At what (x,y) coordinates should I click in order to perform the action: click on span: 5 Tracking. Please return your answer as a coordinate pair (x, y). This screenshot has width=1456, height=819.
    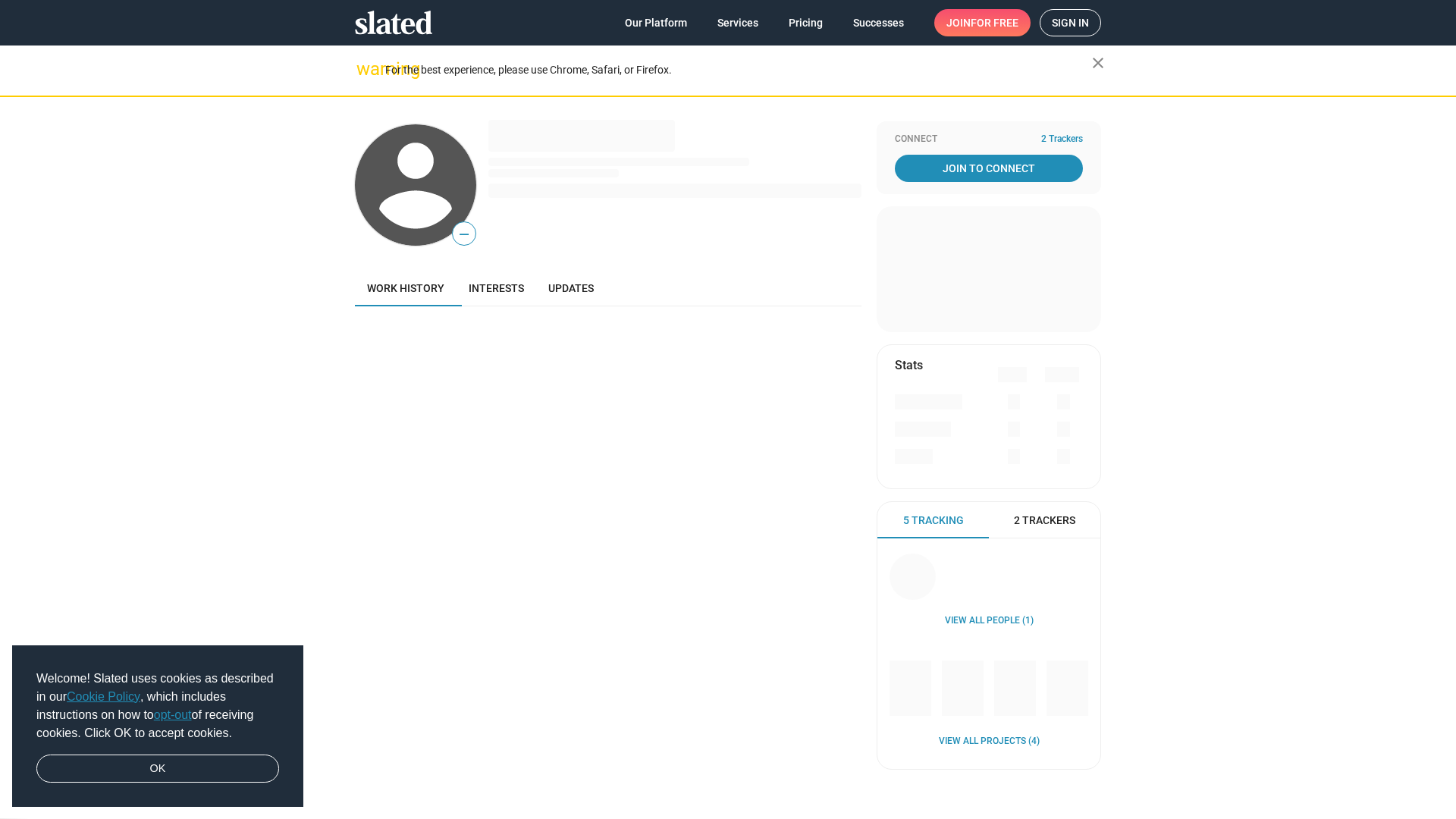
    Looking at the image, I should click on (933, 520).